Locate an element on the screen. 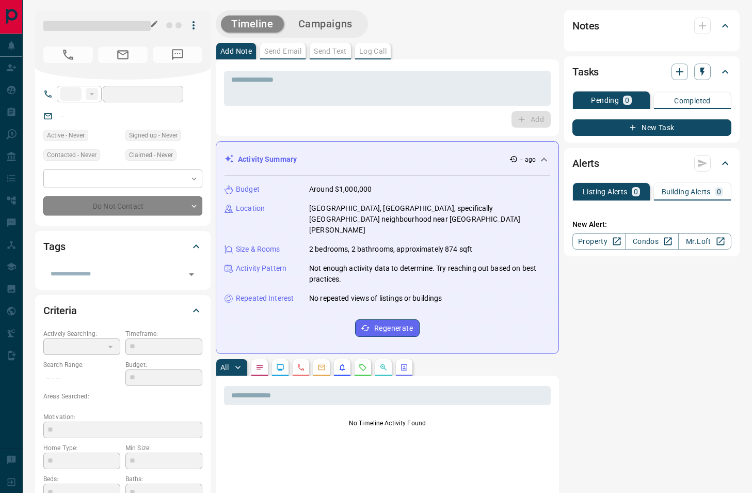  p: New Alert: is located at coordinates (652, 224).